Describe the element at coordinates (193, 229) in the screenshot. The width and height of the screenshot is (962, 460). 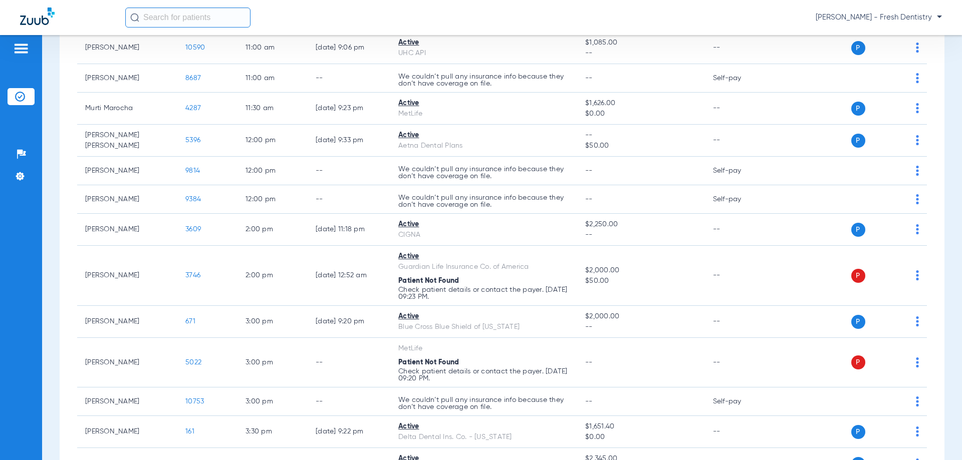
I see `span: 3609` at that location.